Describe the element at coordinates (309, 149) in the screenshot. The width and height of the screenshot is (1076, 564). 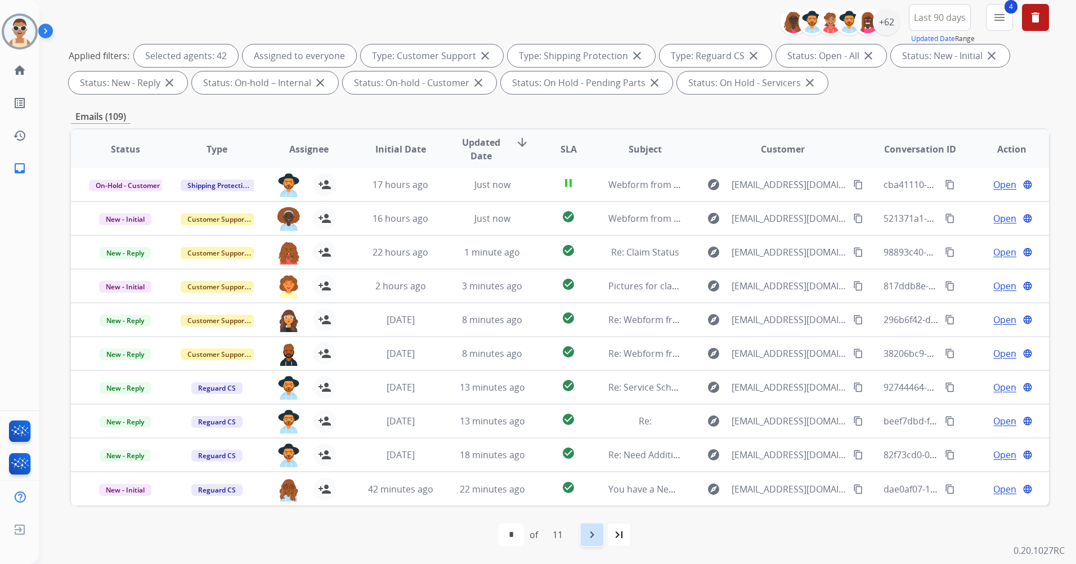
I see `span: Assignee` at that location.